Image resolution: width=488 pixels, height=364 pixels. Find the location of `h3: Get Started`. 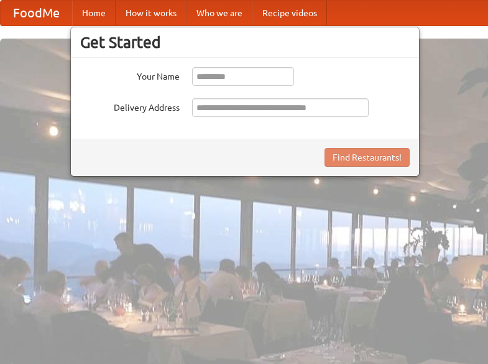

h3: Get Started is located at coordinates (245, 42).